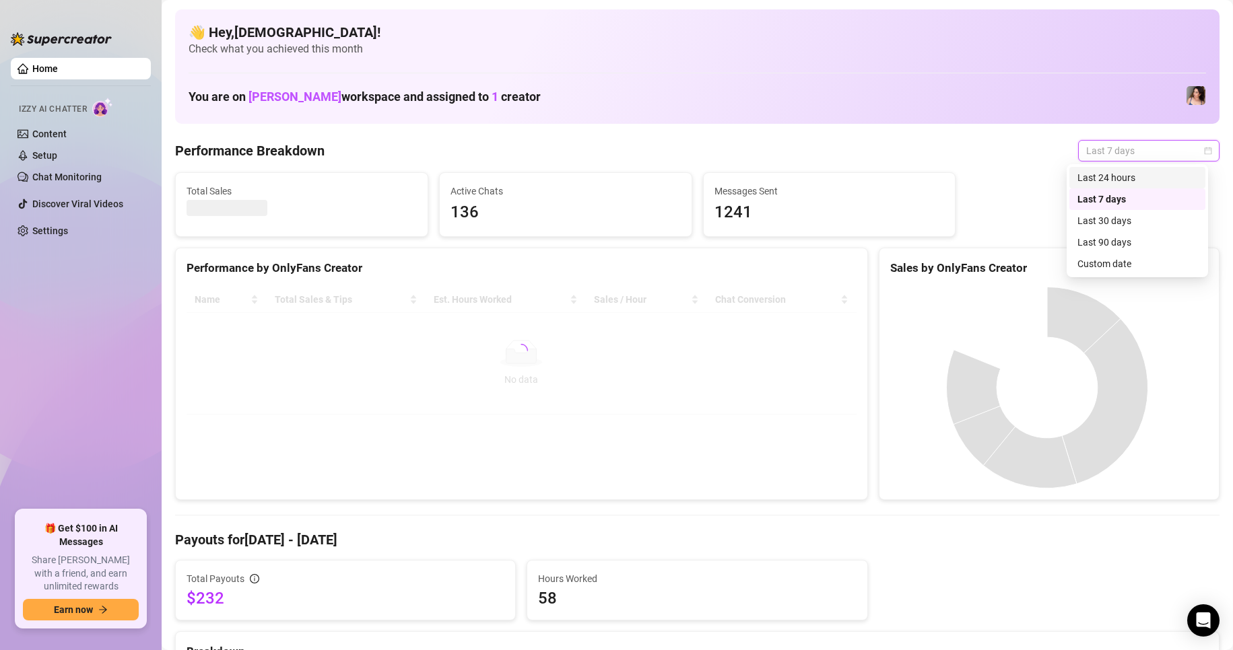  I want to click on span: info-circle, so click(255, 579).